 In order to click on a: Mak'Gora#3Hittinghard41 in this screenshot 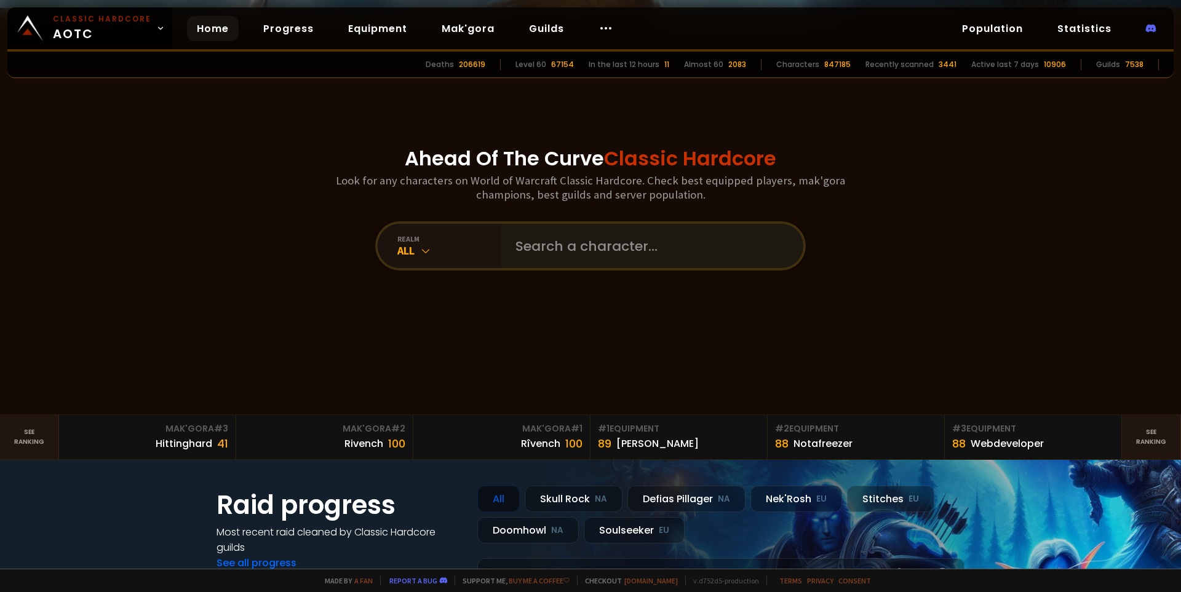, I will do `click(148, 437)`.